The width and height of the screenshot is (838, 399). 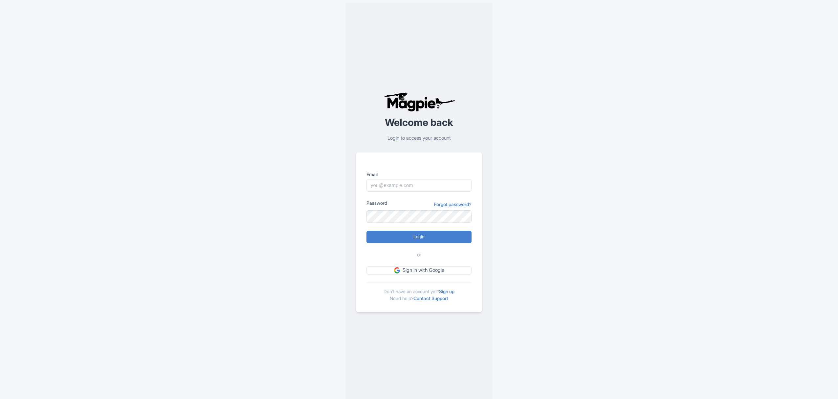 I want to click on a: Contact Support, so click(x=431, y=298).